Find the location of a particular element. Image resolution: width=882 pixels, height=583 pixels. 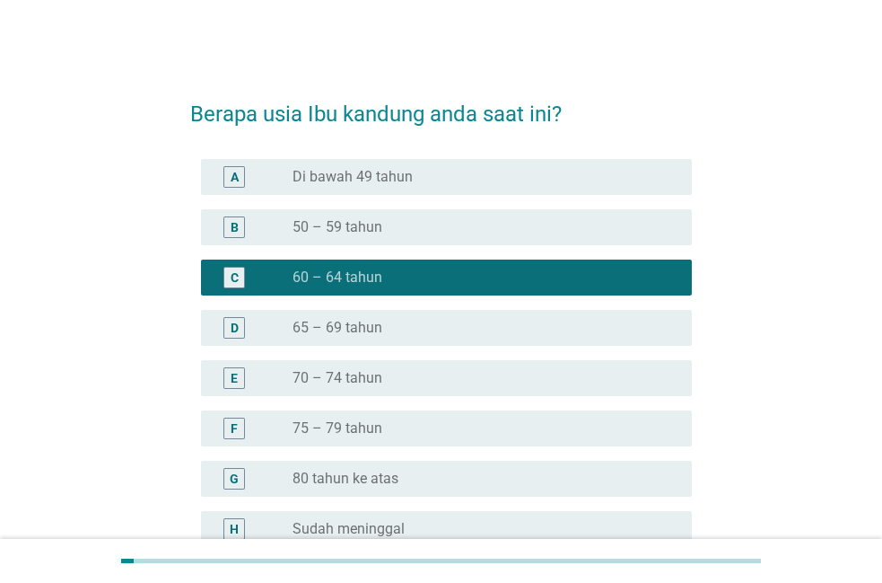

div: B is located at coordinates (234, 226).